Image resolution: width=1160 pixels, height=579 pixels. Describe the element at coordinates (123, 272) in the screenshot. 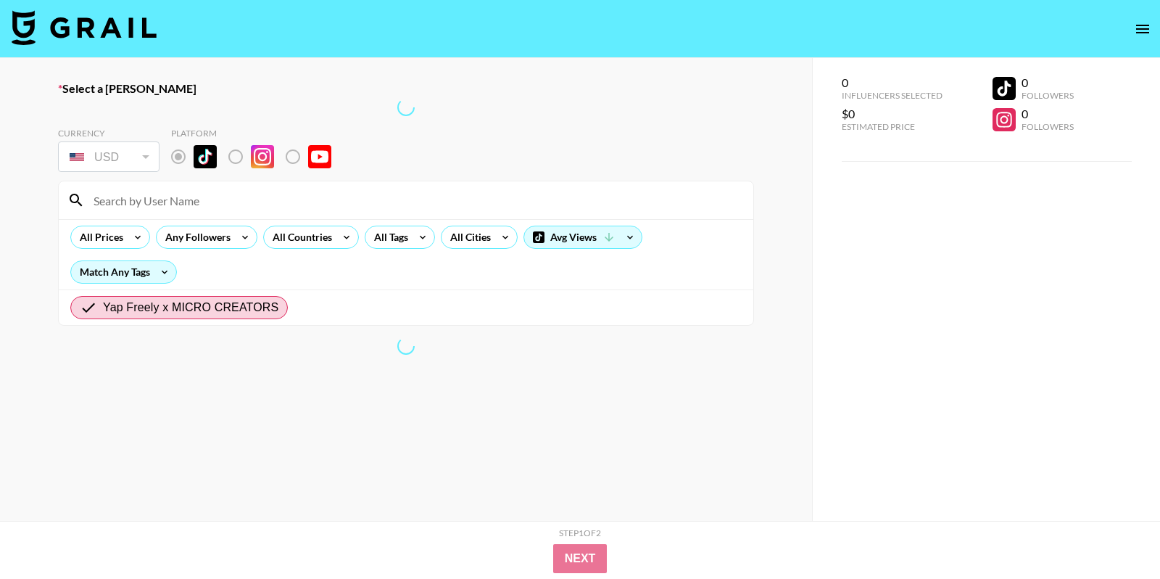

I see `div: Match Any Tags` at that location.